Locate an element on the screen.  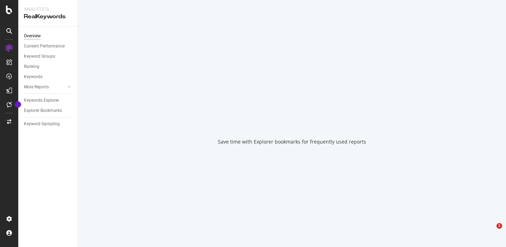
span: 1 is located at coordinates (500, 226).